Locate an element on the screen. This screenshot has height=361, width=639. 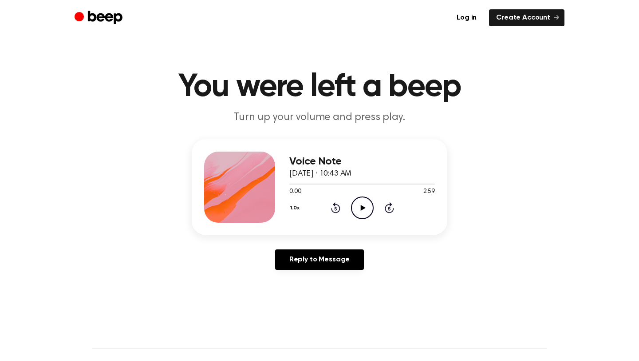
h3: Voice Note is located at coordinates (362, 161).